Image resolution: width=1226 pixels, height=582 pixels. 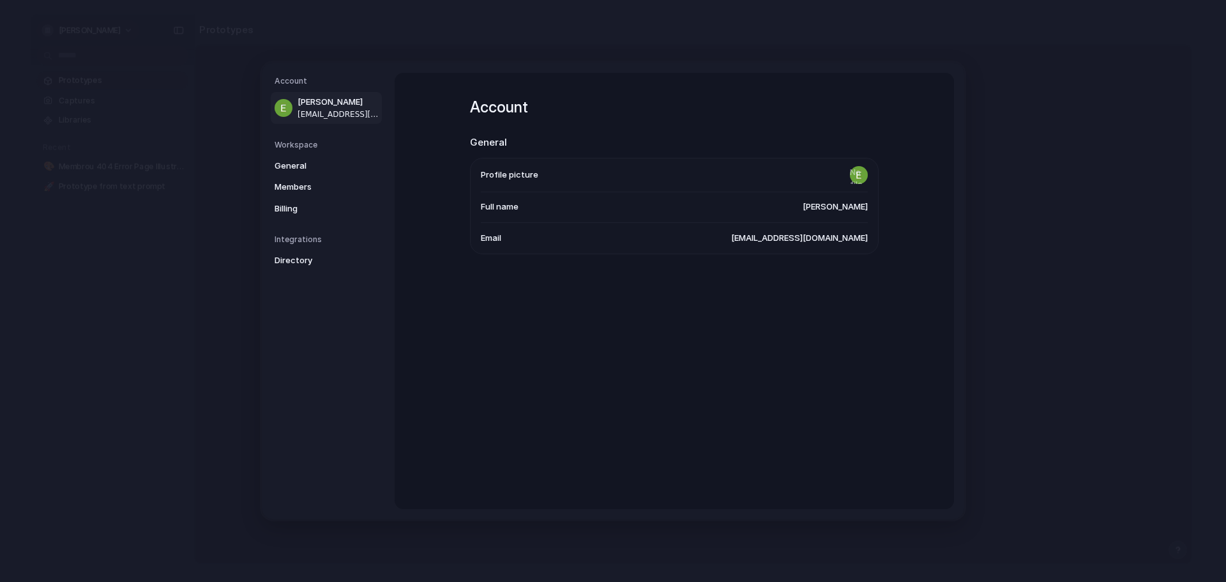 What do you see at coordinates (510, 175) in the screenshot?
I see `span: Profile picture` at bounding box center [510, 175].